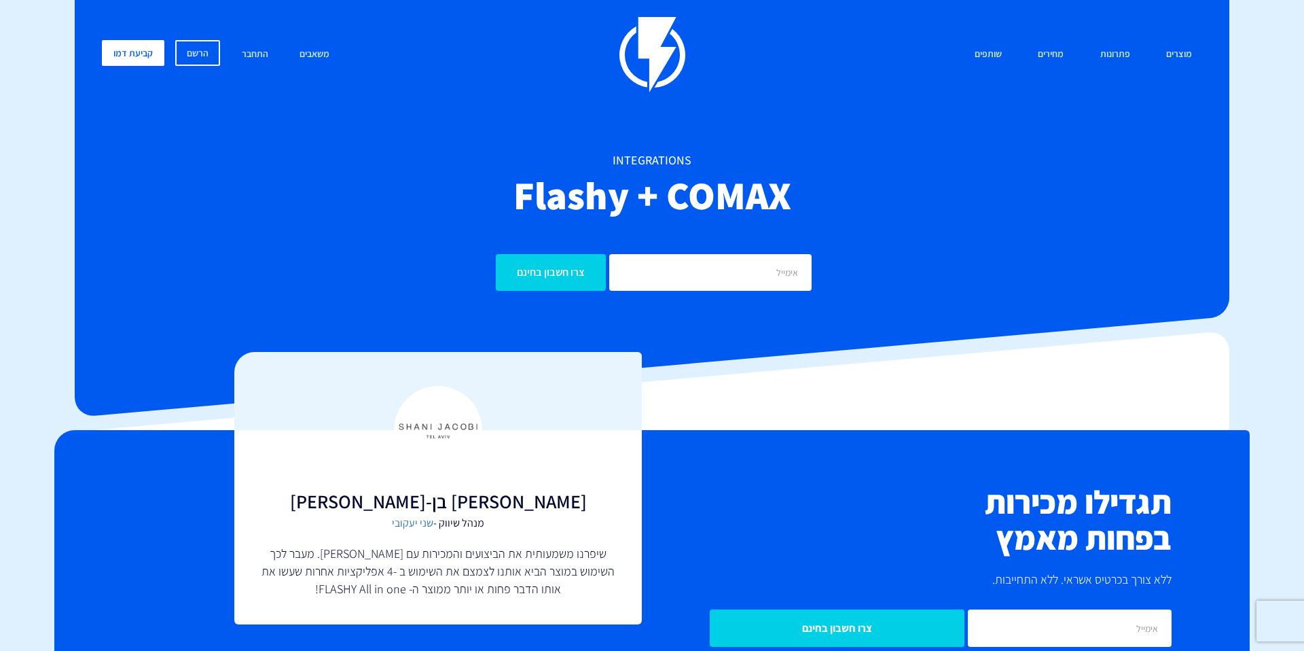 The width and height of the screenshot is (1304, 651). I want to click on h2: תגדילו מכירות בפחות מאמץ, so click(917, 520).